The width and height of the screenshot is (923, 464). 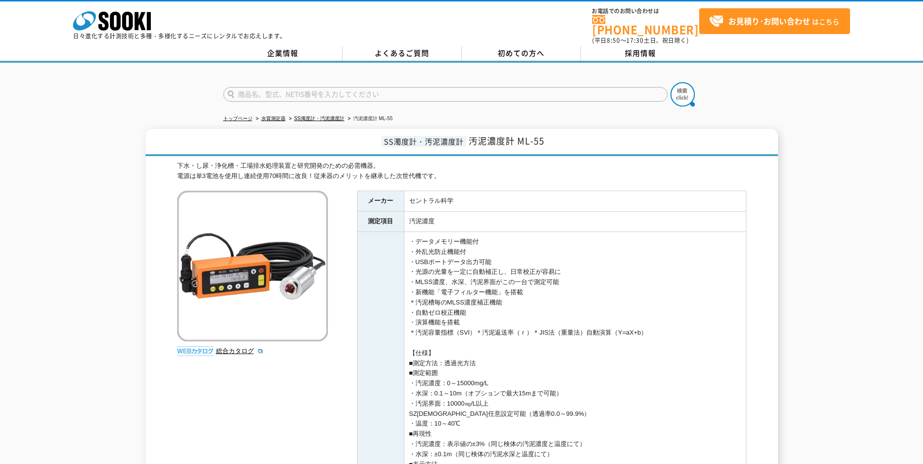 I want to click on span: 8:50, so click(x=613, y=40).